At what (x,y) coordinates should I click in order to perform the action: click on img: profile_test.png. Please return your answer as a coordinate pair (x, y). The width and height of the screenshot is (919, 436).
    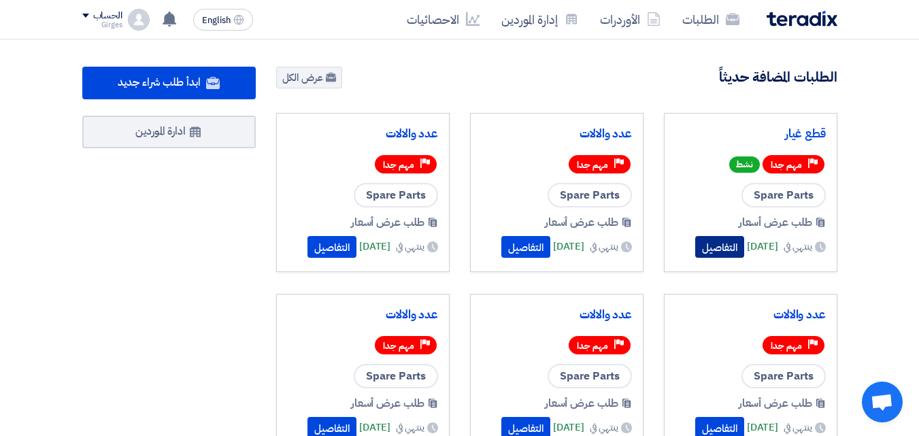
    Looking at the image, I should click on (139, 20).